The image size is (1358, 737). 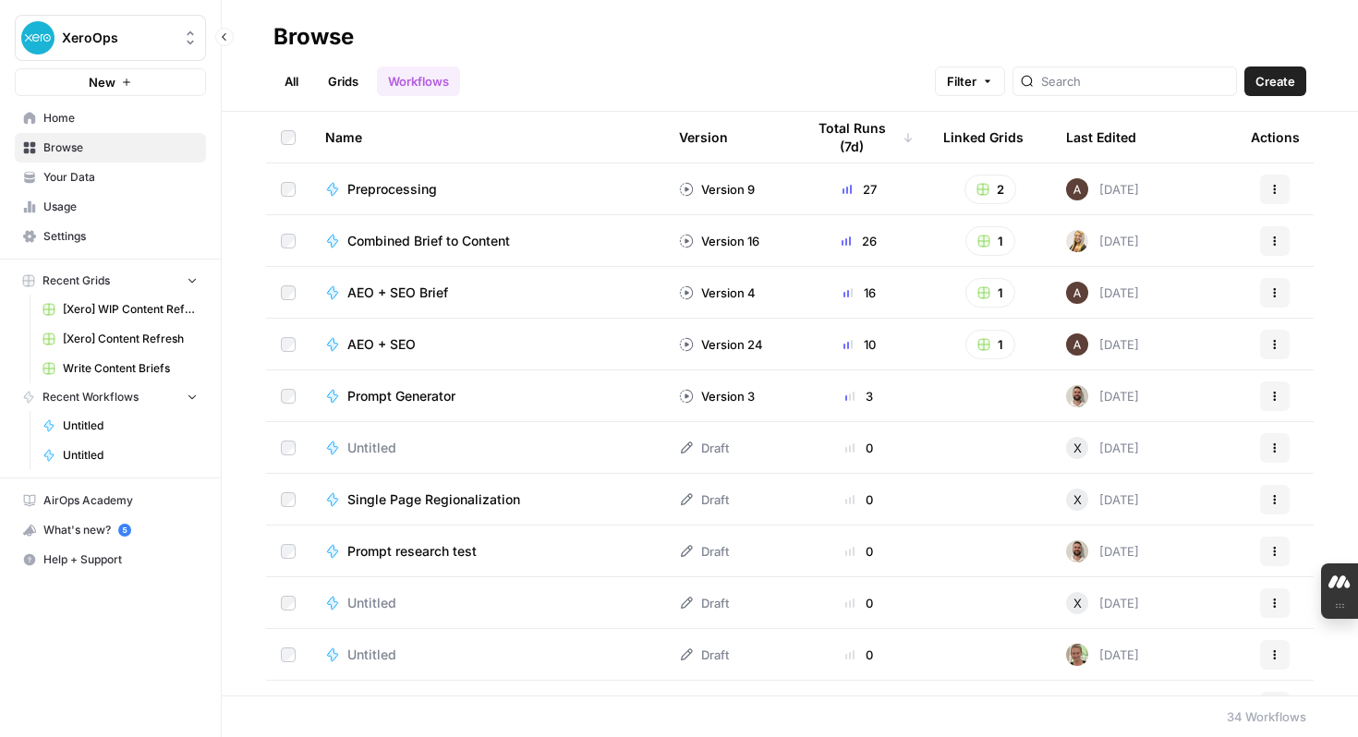 What do you see at coordinates (487, 500) in the screenshot?
I see `a: Single Page Regionalization` at bounding box center [487, 500].